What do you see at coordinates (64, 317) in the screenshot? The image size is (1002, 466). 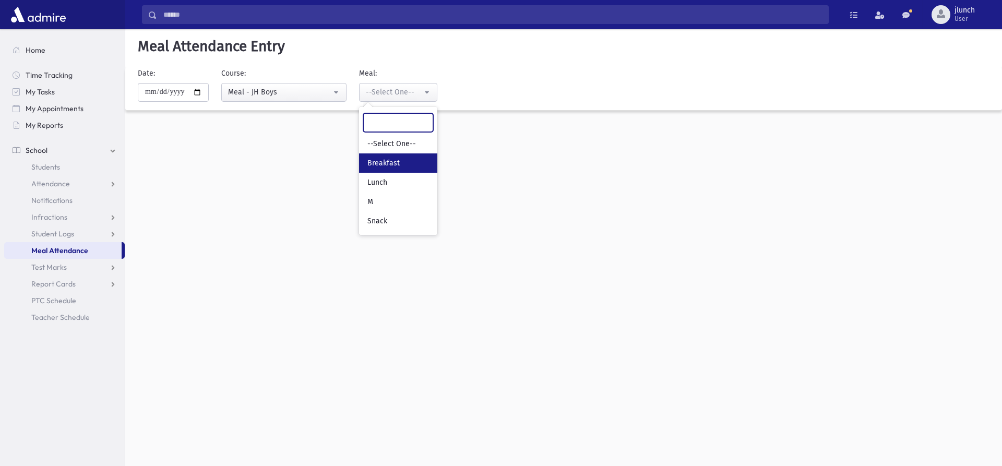 I see `a: Teacher Schedule` at bounding box center [64, 317].